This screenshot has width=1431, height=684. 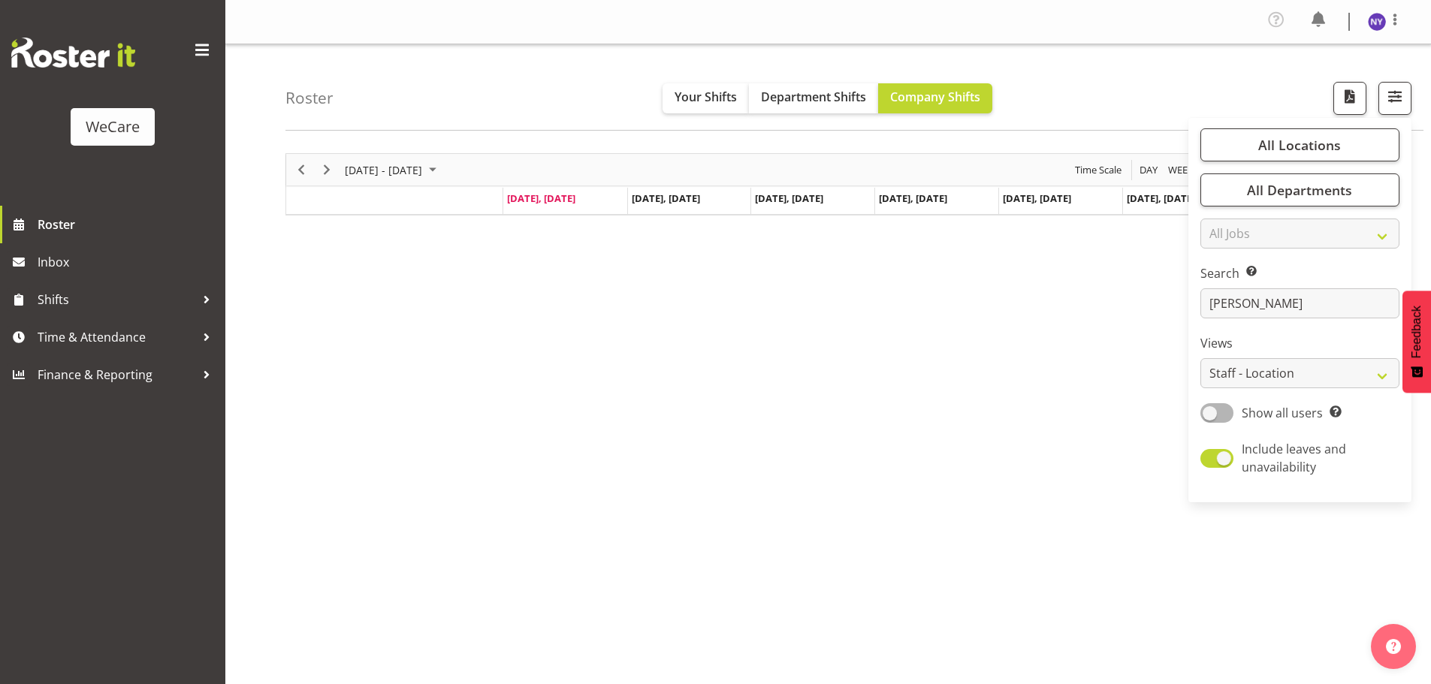 I want to click on span: Time & Attendance, so click(x=116, y=337).